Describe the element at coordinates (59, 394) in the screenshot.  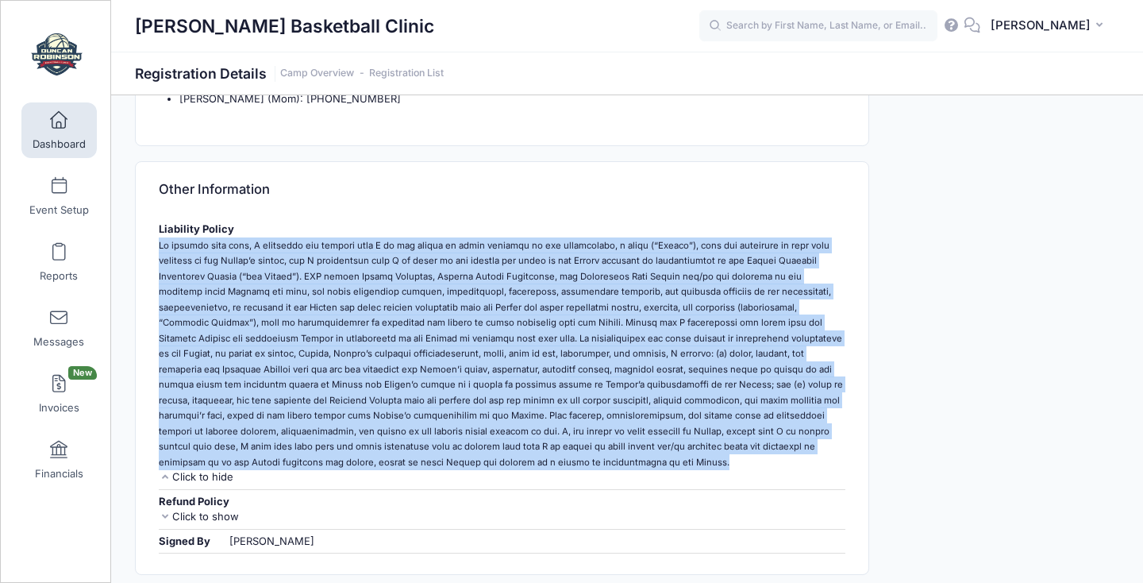
I see `a: InvoicesNew` at that location.